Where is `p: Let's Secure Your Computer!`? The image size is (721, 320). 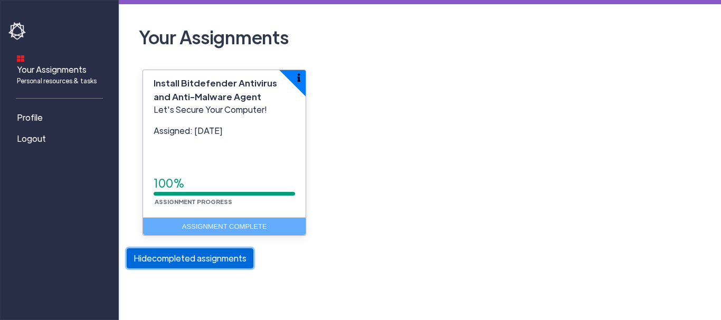
p: Let's Secure Your Computer! is located at coordinates (224, 110).